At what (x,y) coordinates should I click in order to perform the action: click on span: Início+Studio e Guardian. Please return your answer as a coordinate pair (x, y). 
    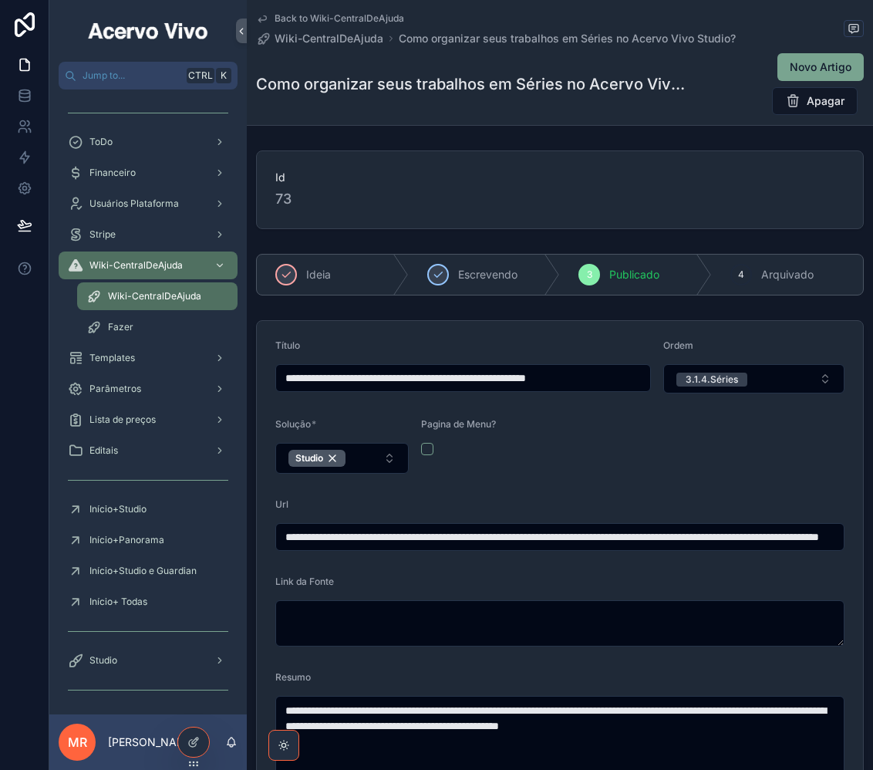
    Looking at the image, I should click on (143, 571).